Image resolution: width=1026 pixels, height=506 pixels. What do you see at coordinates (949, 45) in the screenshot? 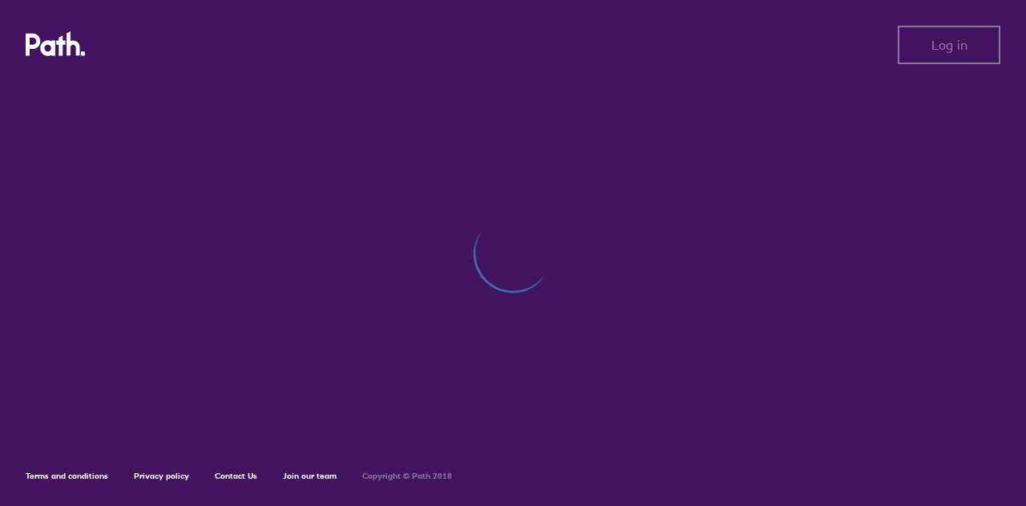
I see `button: Log in` at bounding box center [949, 45].